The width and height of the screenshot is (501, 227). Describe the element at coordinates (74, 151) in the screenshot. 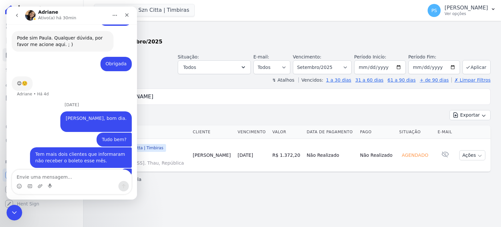

I see `div: Tem mais dois clientes que informaram não receber o boleto esse mês.` at that location.